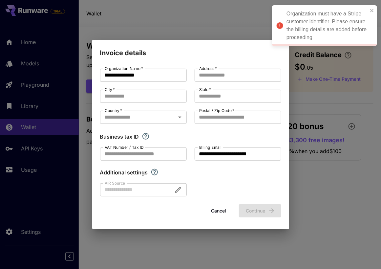 The width and height of the screenshot is (381, 269). I want to click on label: VAT Number / Tax ID, so click(124, 147).